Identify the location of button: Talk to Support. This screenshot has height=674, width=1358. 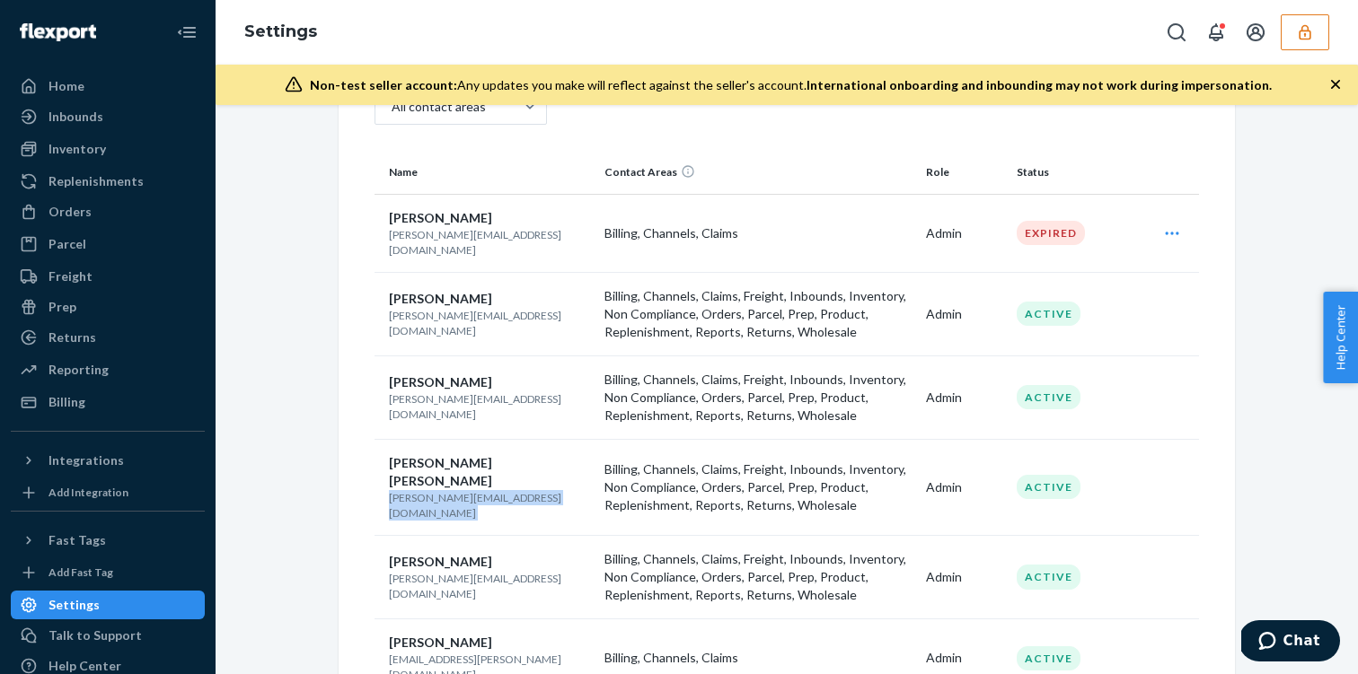
(108, 636).